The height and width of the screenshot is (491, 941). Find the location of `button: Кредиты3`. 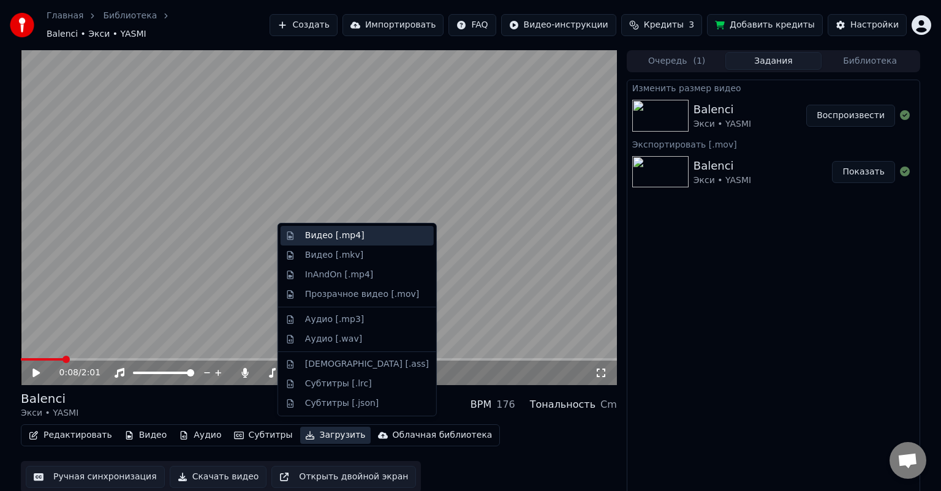

button: Кредиты3 is located at coordinates (661, 25).